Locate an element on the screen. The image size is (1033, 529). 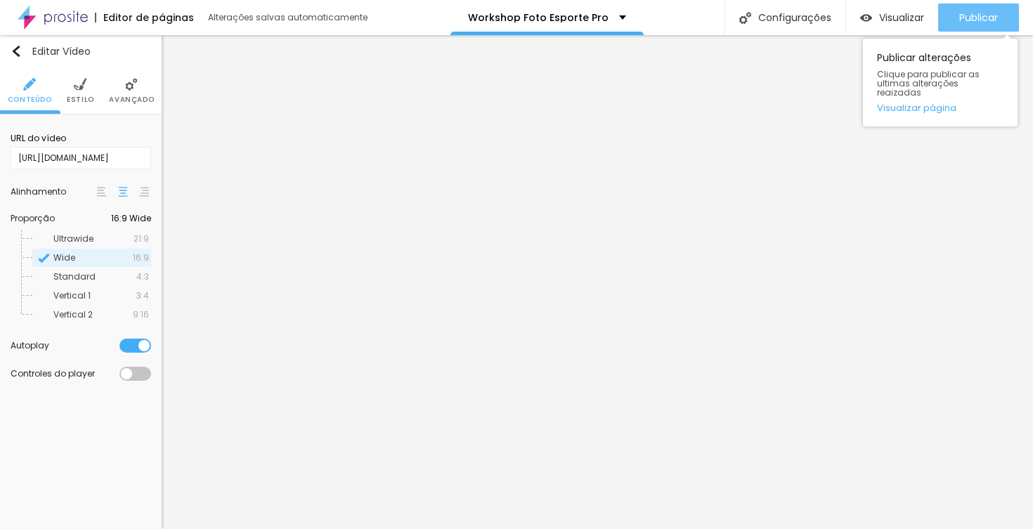
div: Alterações salvas automaticamente is located at coordinates (289, 18).